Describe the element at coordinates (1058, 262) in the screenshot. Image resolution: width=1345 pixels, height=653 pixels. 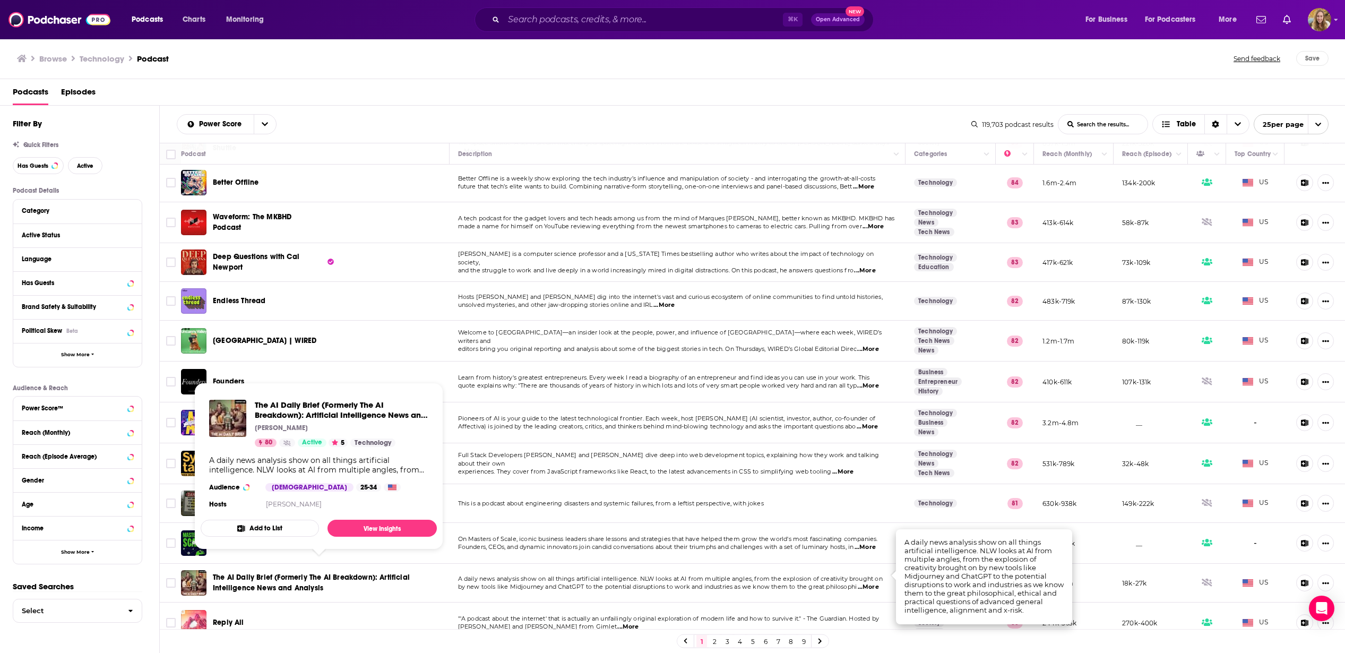
I see `p: 417k-621k` at that location.